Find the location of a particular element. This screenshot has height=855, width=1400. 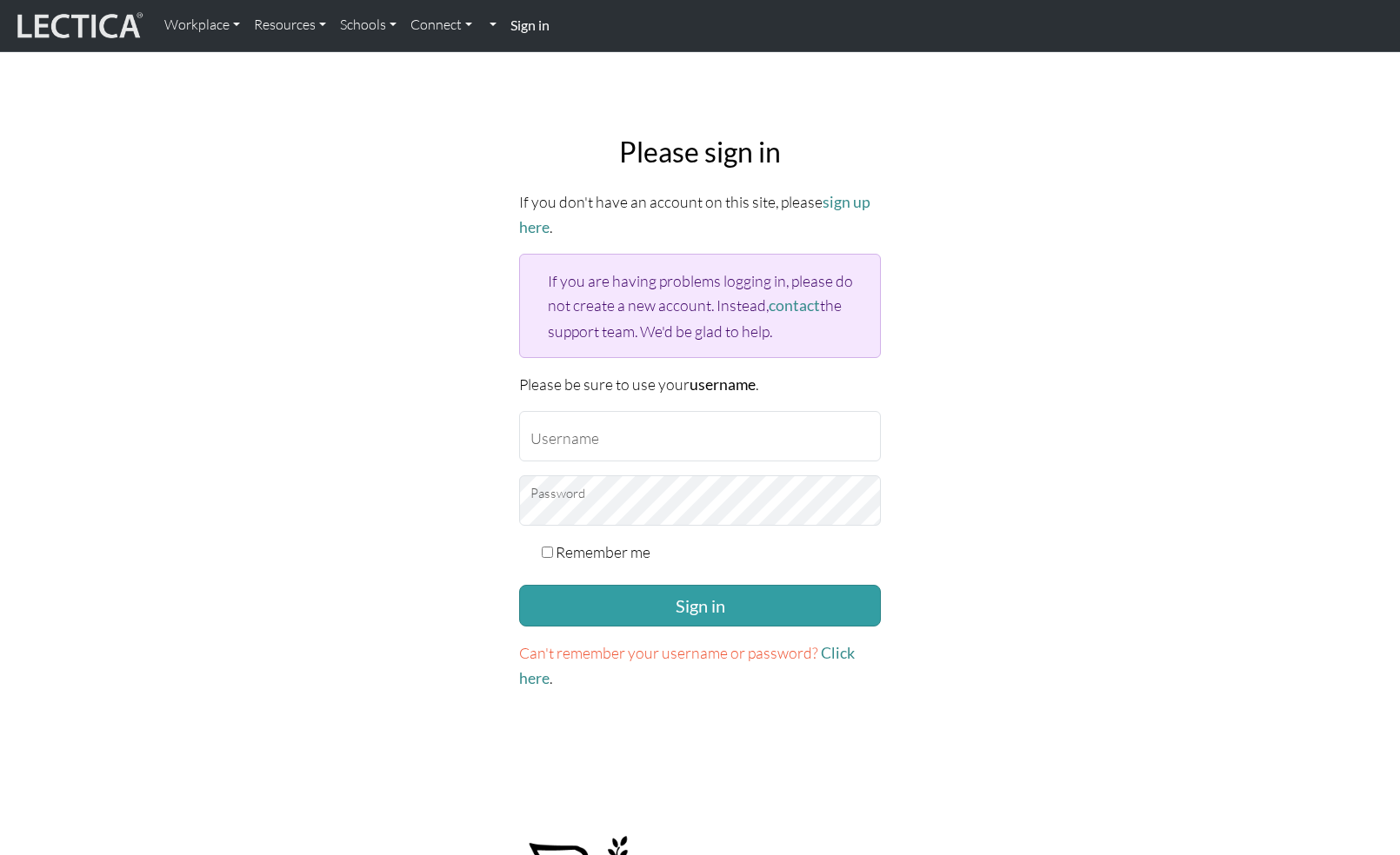

div: If you are having problems logging in, please do not create a new account. Instead, the support t... is located at coordinates (700, 305).